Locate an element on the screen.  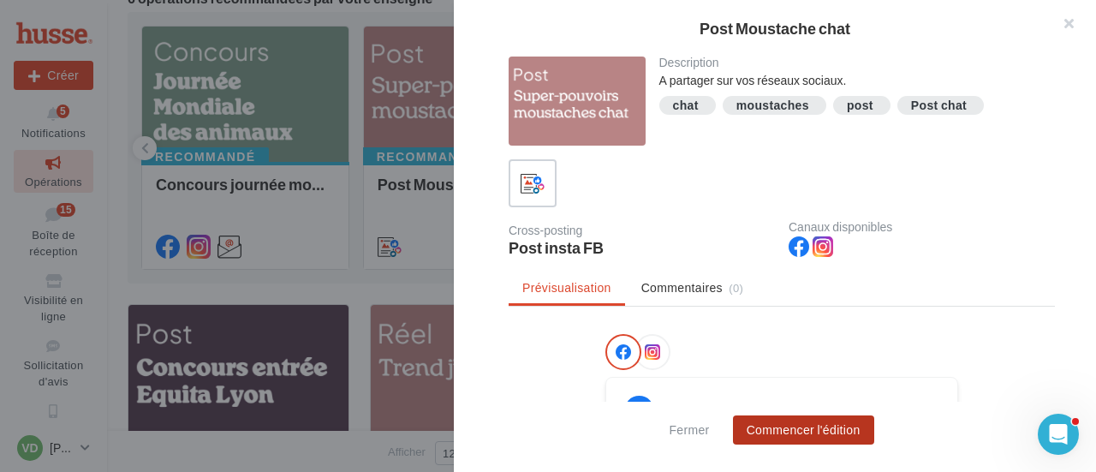
div: post is located at coordinates (860, 105).